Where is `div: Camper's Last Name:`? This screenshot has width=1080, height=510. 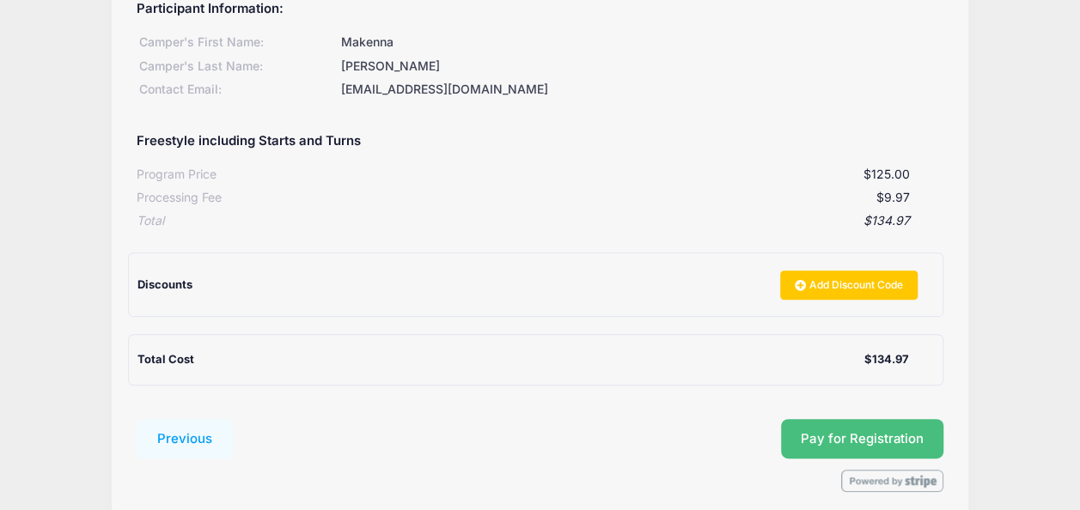 div: Camper's Last Name: is located at coordinates (237, 66).